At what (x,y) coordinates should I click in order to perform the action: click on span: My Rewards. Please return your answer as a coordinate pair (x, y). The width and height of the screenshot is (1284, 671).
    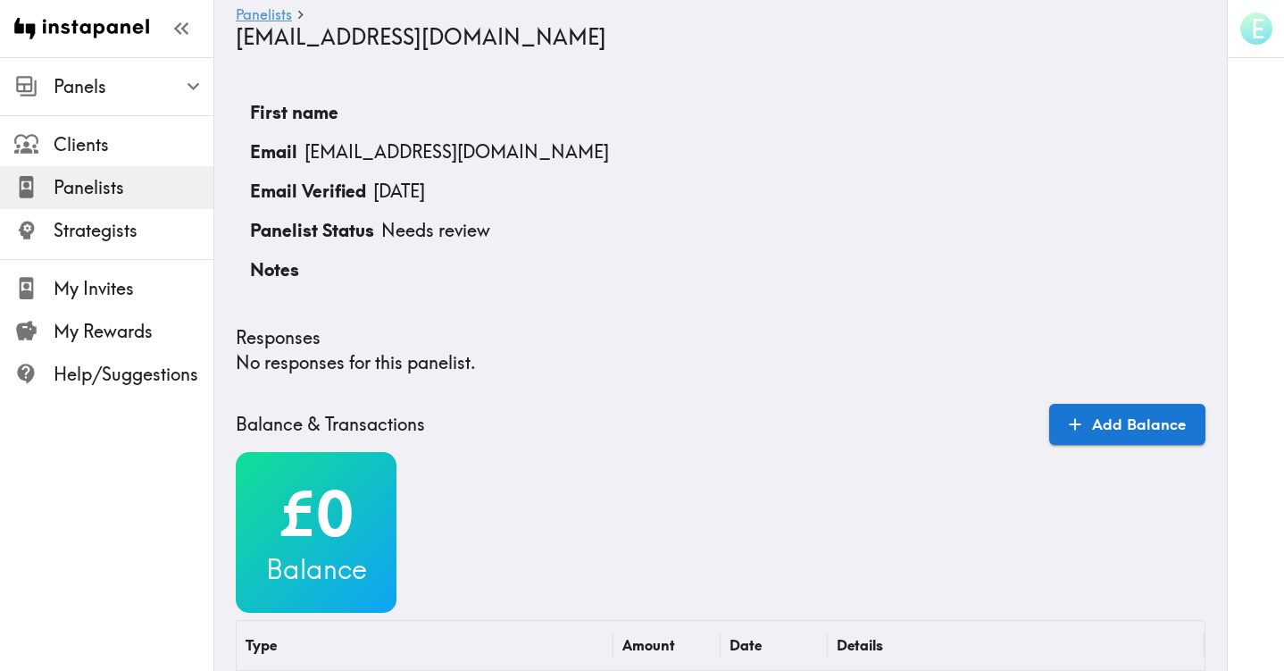
    Looking at the image, I should click on (133, 331).